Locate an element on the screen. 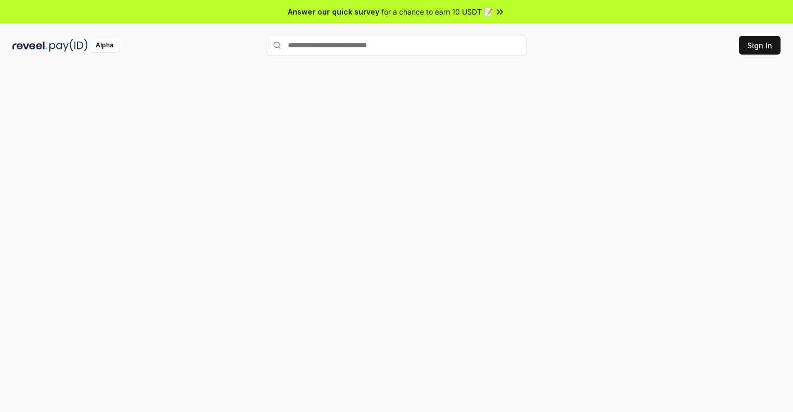 Image resolution: width=793 pixels, height=412 pixels. button: Sign In is located at coordinates (760, 45).